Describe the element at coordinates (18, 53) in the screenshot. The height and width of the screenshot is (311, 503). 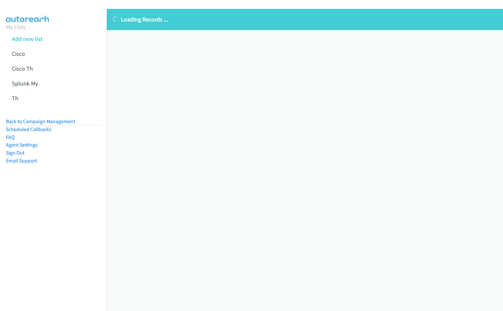
I see `a: Cisco` at that location.